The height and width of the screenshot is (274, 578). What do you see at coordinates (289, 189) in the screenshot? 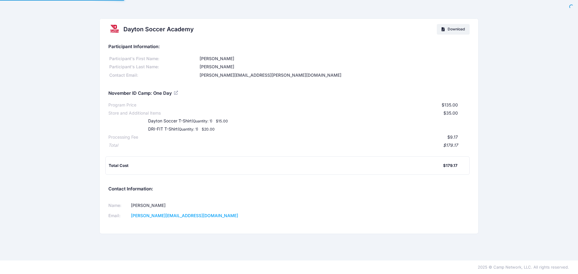
I see `h5: Contact Information:` at bounding box center [289, 189].